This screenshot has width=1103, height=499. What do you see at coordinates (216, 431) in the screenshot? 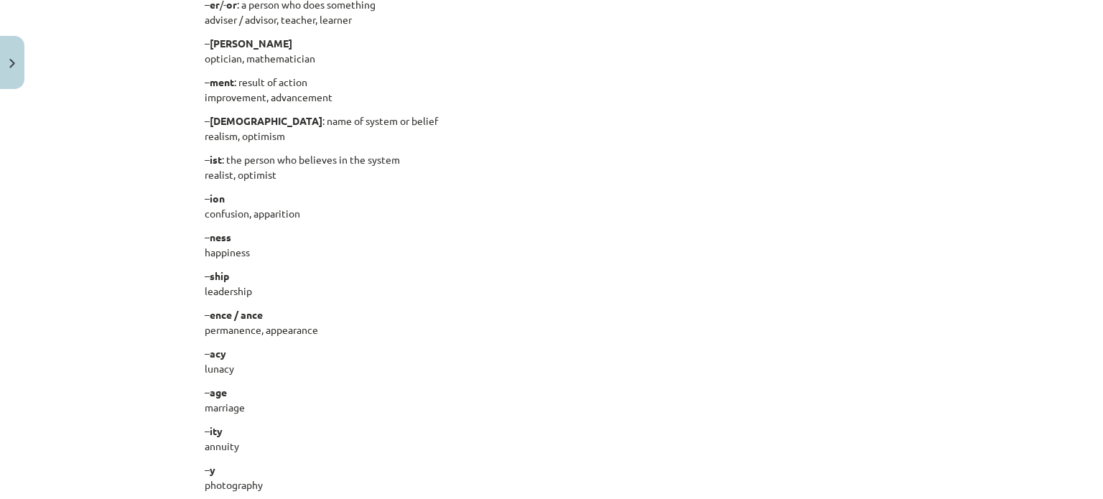
I see `b: ity` at bounding box center [216, 431].